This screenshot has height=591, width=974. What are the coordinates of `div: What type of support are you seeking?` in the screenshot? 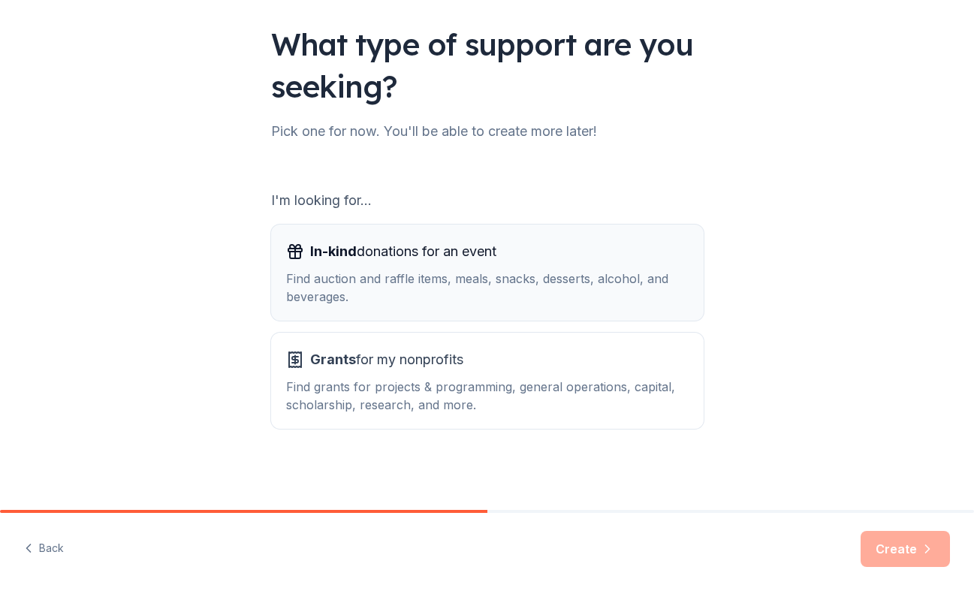 It's located at (488, 65).